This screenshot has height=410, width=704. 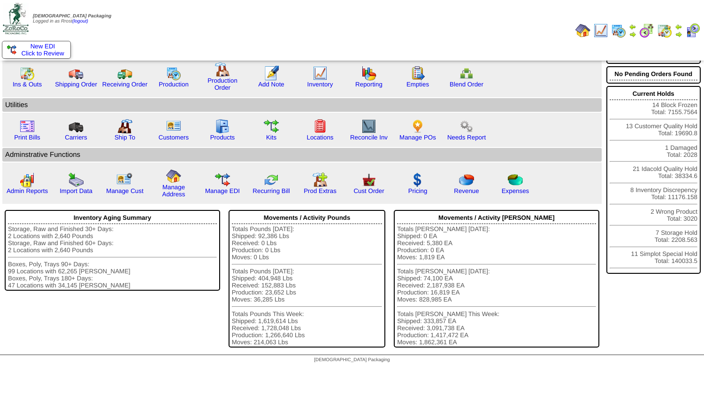 What do you see at coordinates (76, 180) in the screenshot?
I see `img: import.gif` at bounding box center [76, 180].